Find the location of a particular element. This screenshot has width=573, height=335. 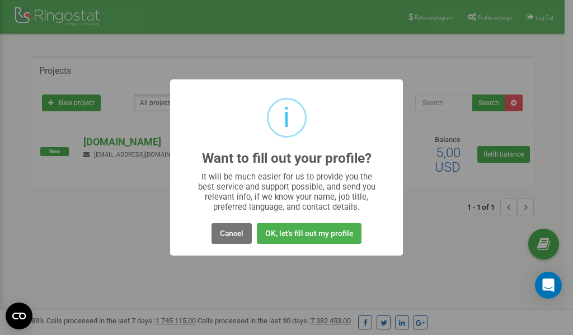

div: i is located at coordinates (287, 118).